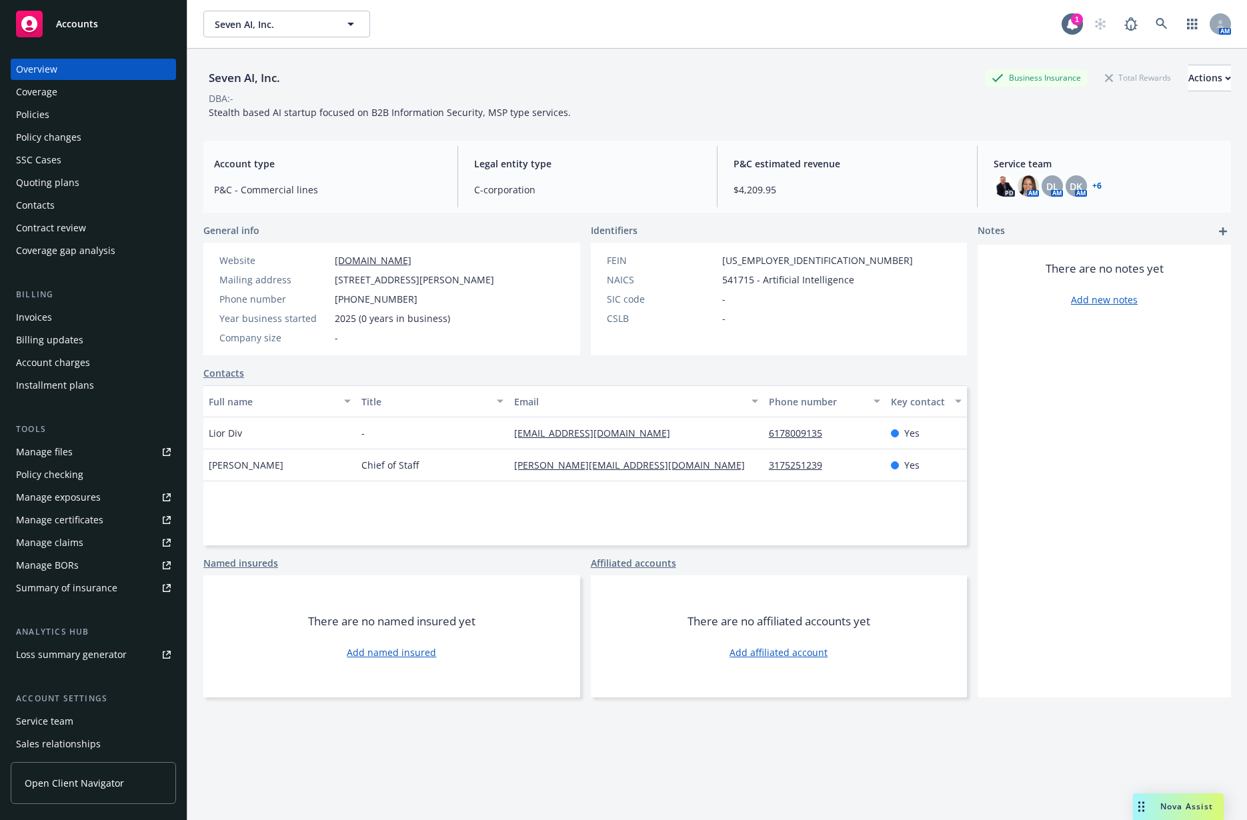 This screenshot has height=820, width=1247. I want to click on div: Key contact, so click(919, 401).